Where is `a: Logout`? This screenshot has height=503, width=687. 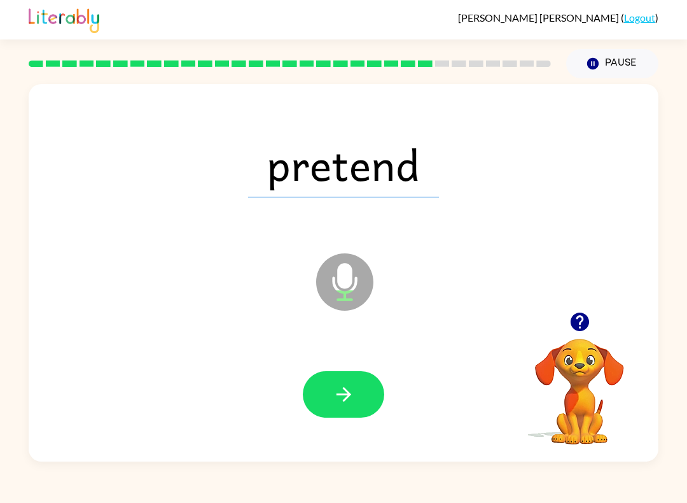
a: Logout is located at coordinates (639, 17).